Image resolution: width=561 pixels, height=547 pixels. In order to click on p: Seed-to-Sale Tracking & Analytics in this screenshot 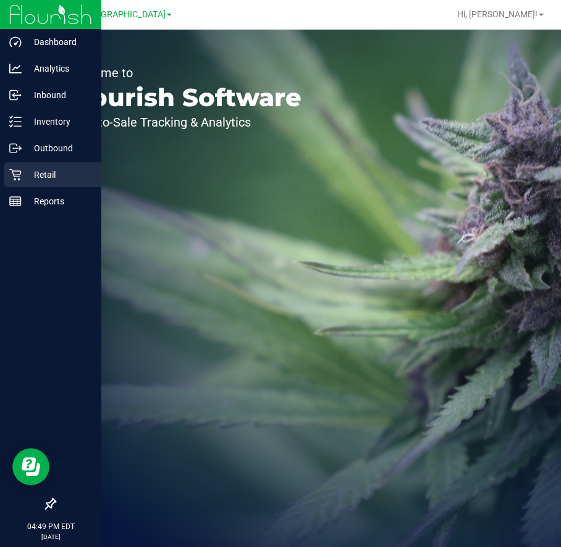, I will do `click(184, 122)`.